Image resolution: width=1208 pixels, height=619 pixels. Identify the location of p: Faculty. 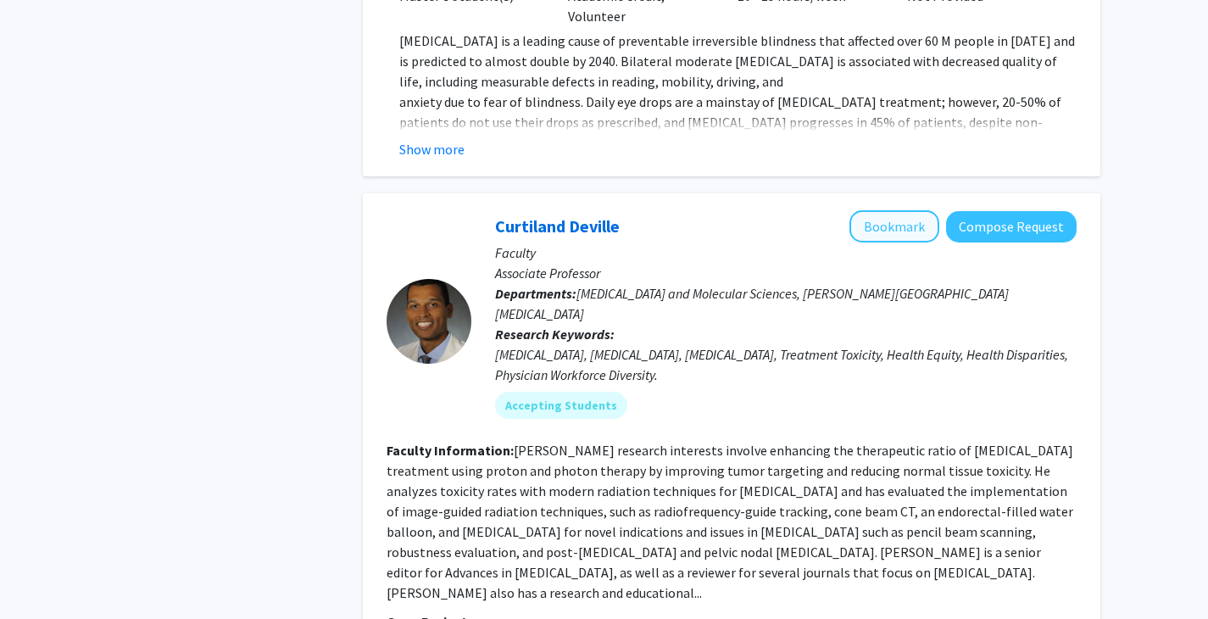
(786, 253).